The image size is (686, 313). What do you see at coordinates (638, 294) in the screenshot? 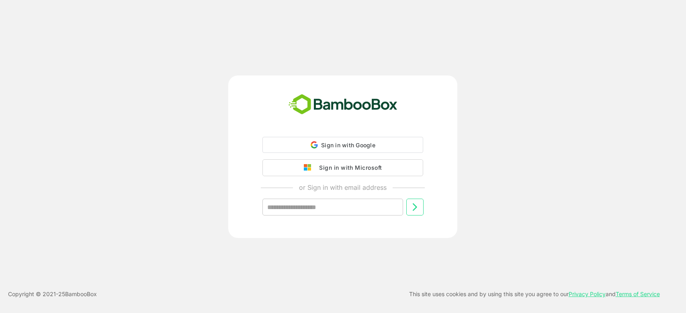
I see `a: Terms of Service` at bounding box center [638, 294].